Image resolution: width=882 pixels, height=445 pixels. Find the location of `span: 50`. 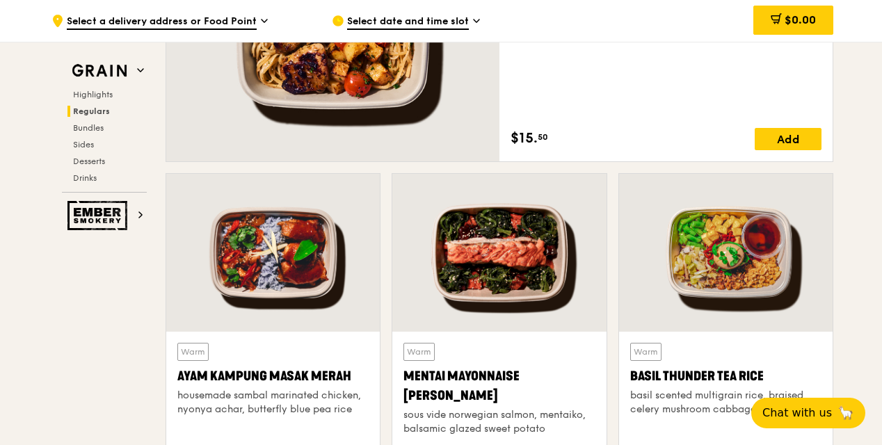

span: 50 is located at coordinates (542, 137).